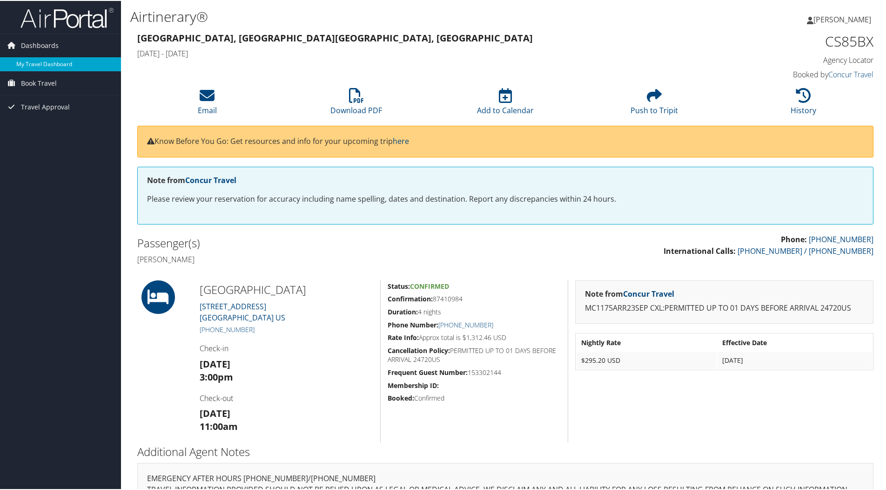 The width and height of the screenshot is (886, 490). What do you see at coordinates (700, 250) in the screenshot?
I see `strong: International Calls:` at bounding box center [700, 250].